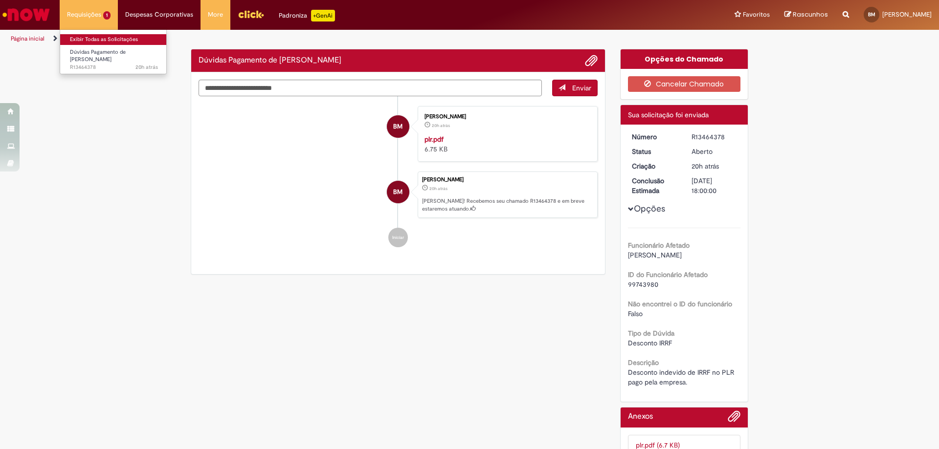 The height and width of the screenshot is (449, 939). Describe the element at coordinates (667, 275) in the screenshot. I see `b: ID do Funcionário Afetado` at that location.